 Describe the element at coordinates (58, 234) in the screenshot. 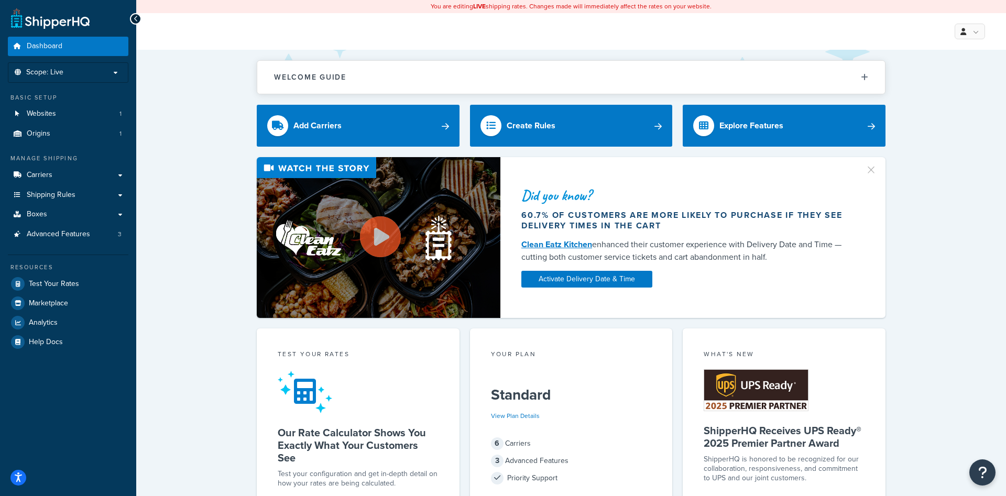

I see `span: Advanced Features` at that location.